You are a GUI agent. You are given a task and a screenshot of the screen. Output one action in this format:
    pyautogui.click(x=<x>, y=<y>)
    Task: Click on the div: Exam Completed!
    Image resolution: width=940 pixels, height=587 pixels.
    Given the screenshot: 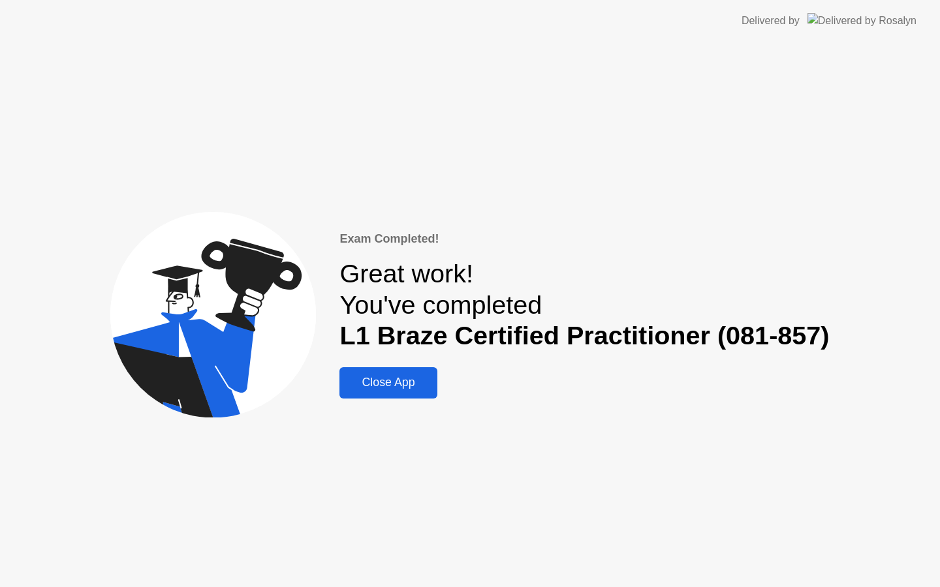 What is the action you would take?
    pyautogui.click(x=584, y=239)
    